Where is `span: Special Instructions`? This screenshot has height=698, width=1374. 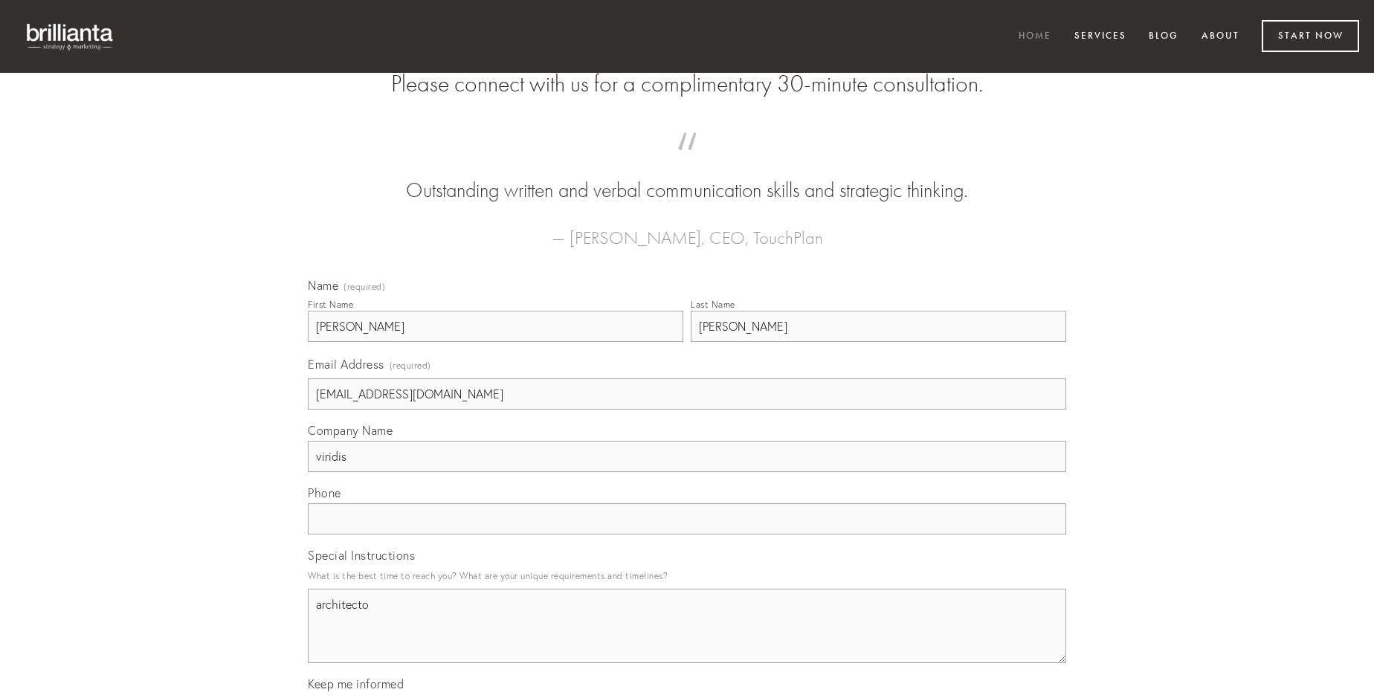 span: Special Instructions is located at coordinates (361, 555).